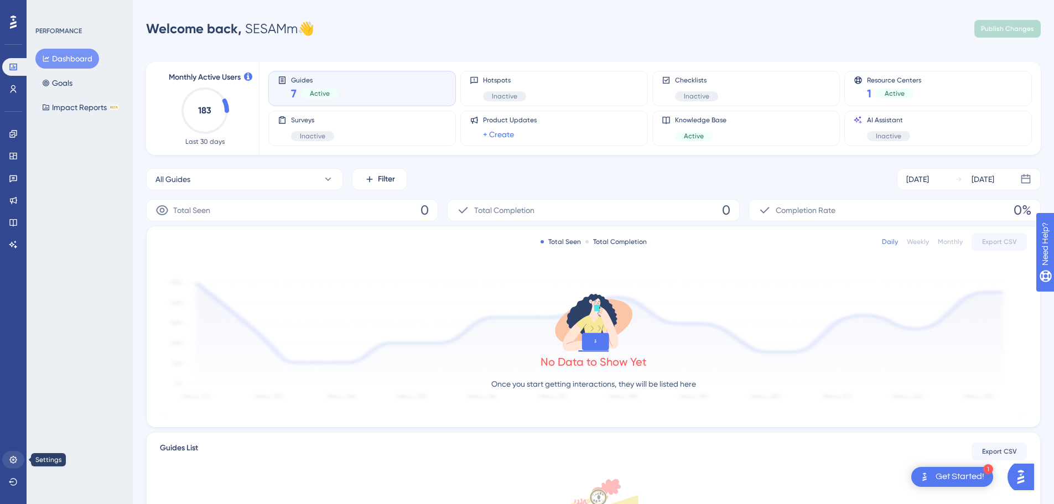 Image resolution: width=1054 pixels, height=504 pixels. Describe the element at coordinates (67, 59) in the screenshot. I see `button: Dashboard` at that location.